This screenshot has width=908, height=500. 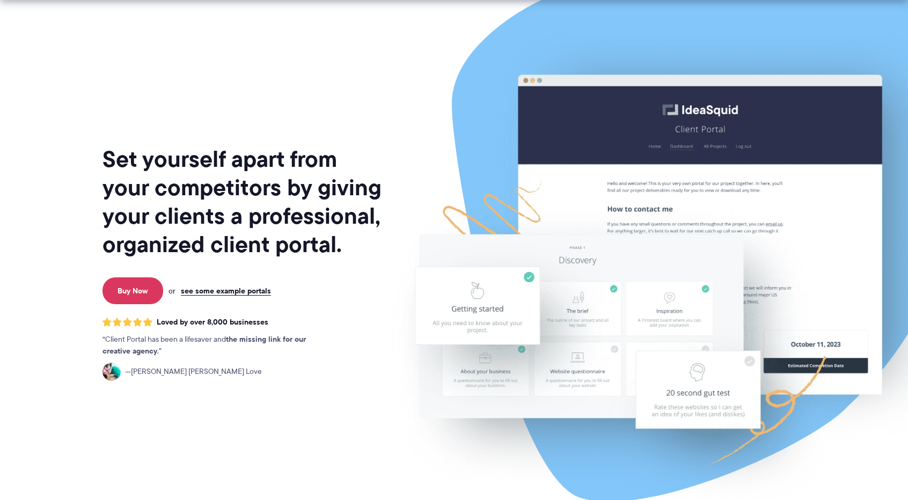 What do you see at coordinates (172, 291) in the screenshot?
I see `span: or` at bounding box center [172, 291].